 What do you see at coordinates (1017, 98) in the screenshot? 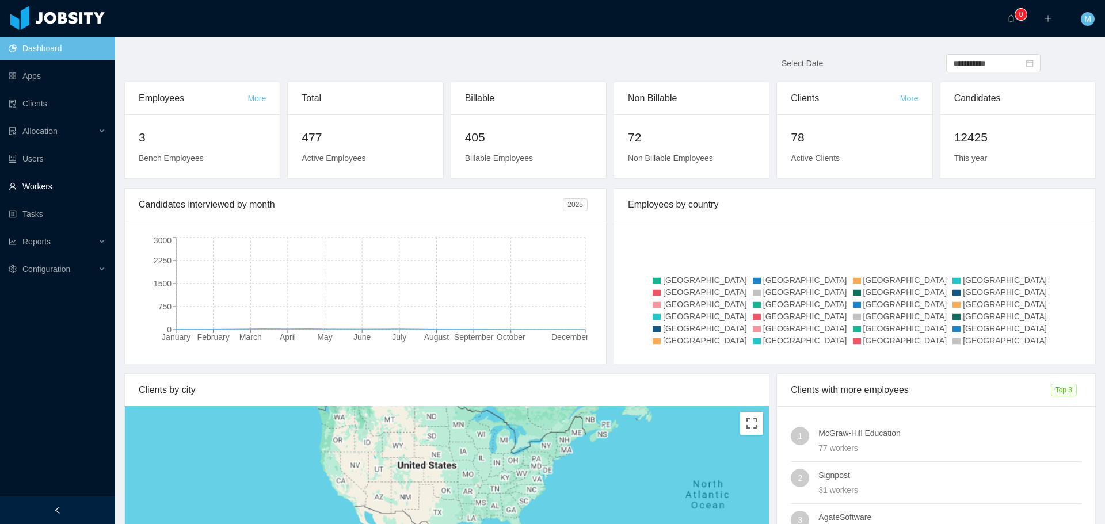
I see `div: Candidates` at bounding box center [1017, 98].